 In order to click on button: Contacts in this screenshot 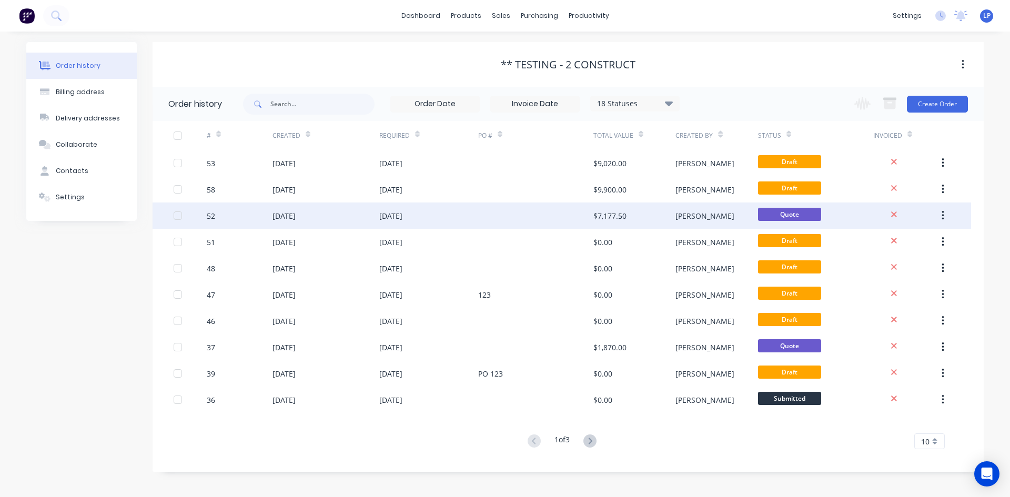, I will do `click(82, 171)`.